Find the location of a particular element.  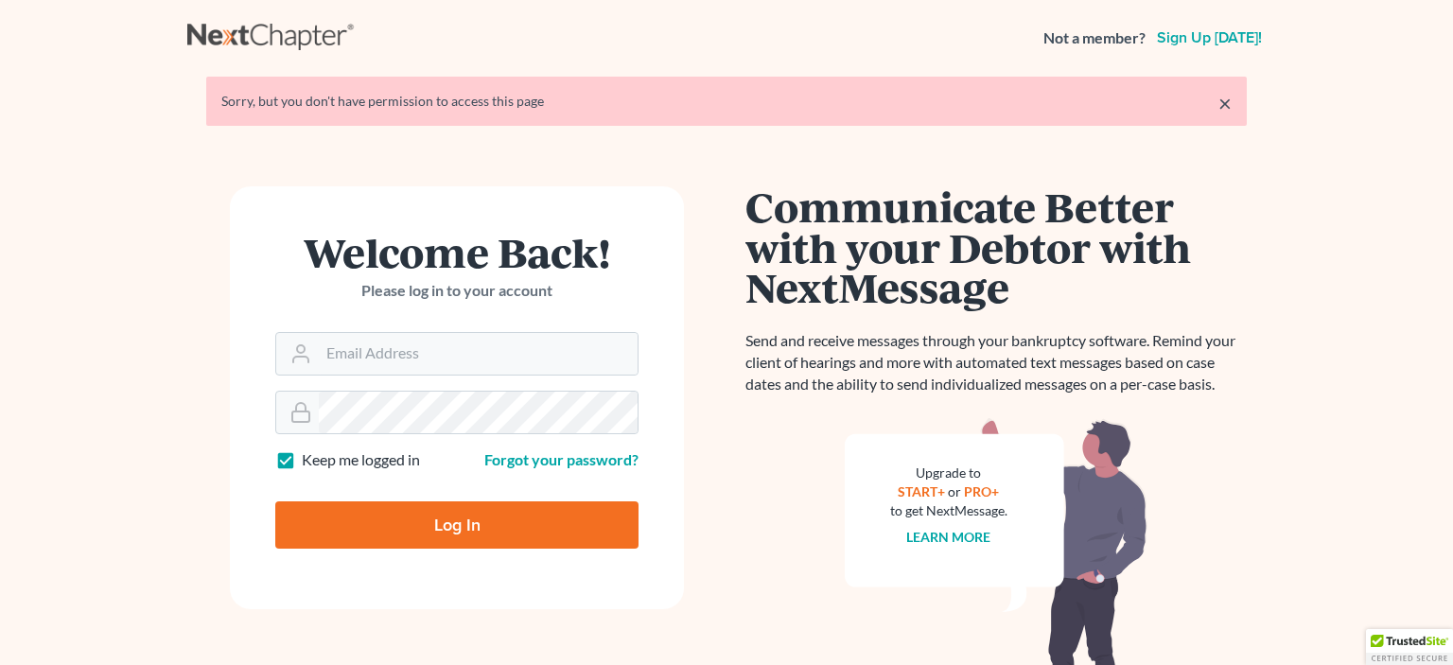

h1: Welcome Back! is located at coordinates (457, 252).